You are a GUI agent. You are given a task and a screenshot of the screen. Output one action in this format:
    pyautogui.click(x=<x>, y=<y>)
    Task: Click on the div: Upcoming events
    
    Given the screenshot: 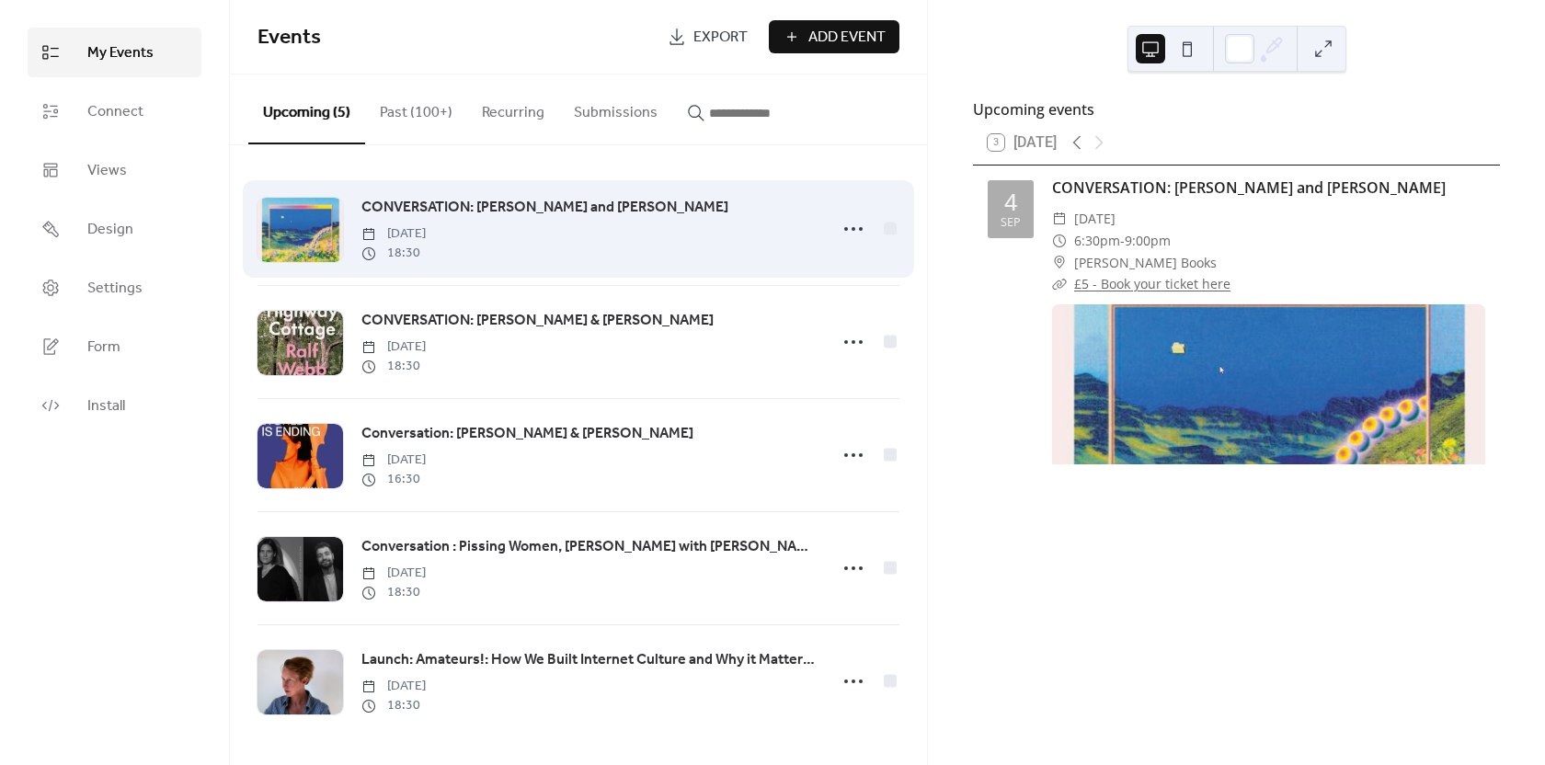 What is the action you would take?
    pyautogui.click(x=1236, y=109)
    